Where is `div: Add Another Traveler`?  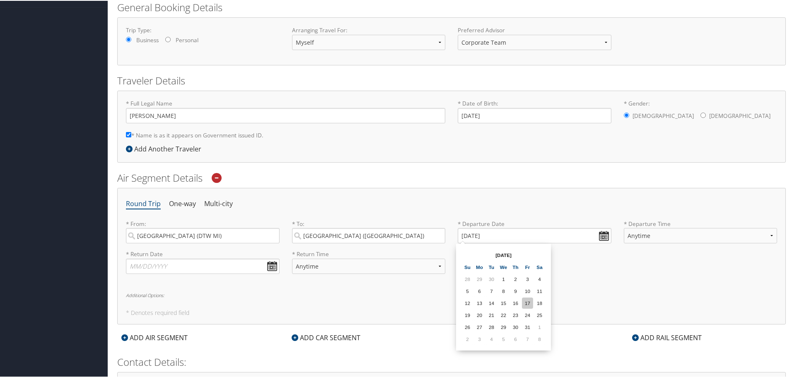
div: Add Another Traveler is located at coordinates (166, 148).